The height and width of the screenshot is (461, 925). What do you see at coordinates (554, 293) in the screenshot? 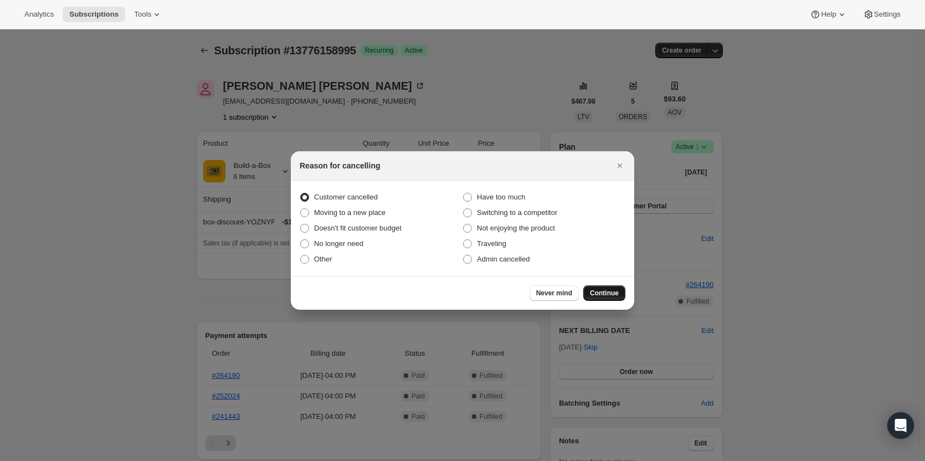
I see `button: Never mind` at bounding box center [554, 293].